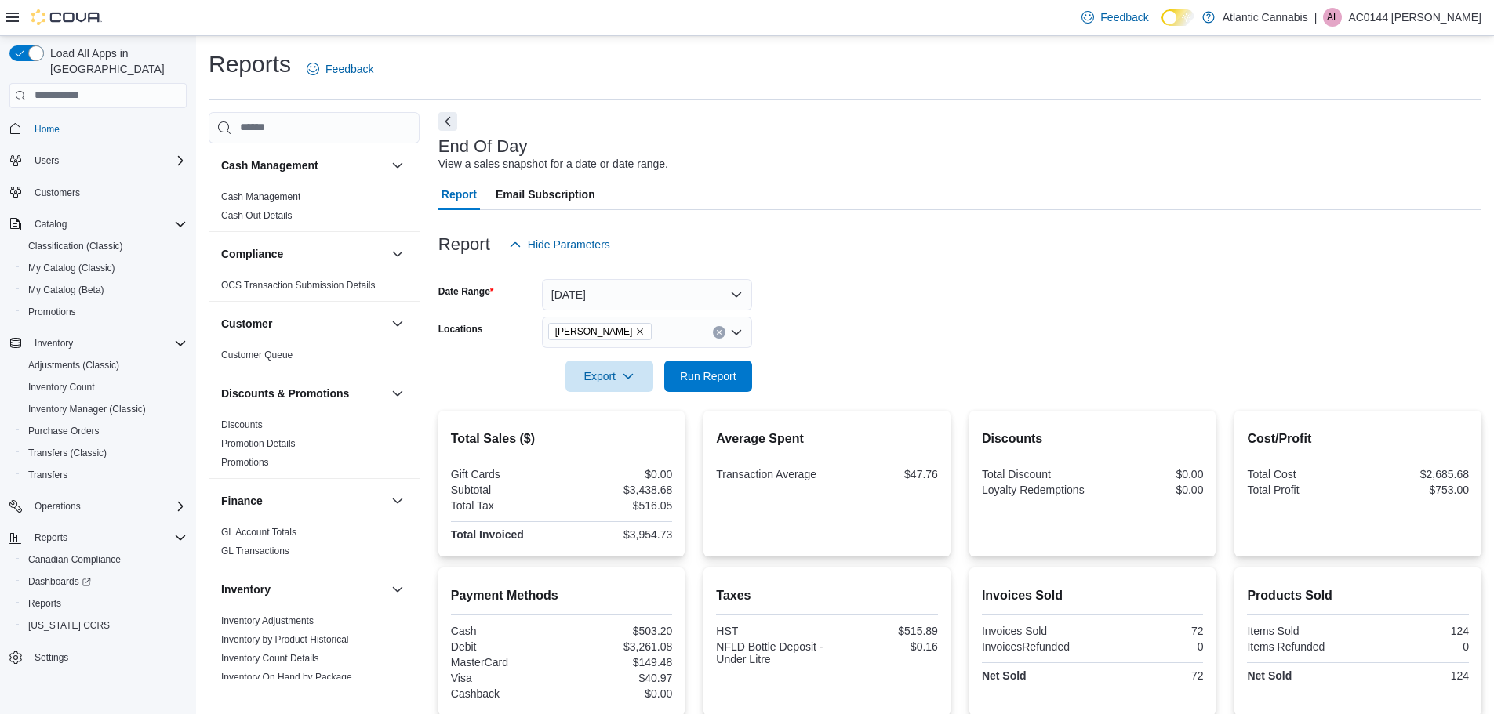 Image resolution: width=1494 pixels, height=714 pixels. Describe the element at coordinates (600, 332) in the screenshot. I see `span: Bay Roberts` at that location.